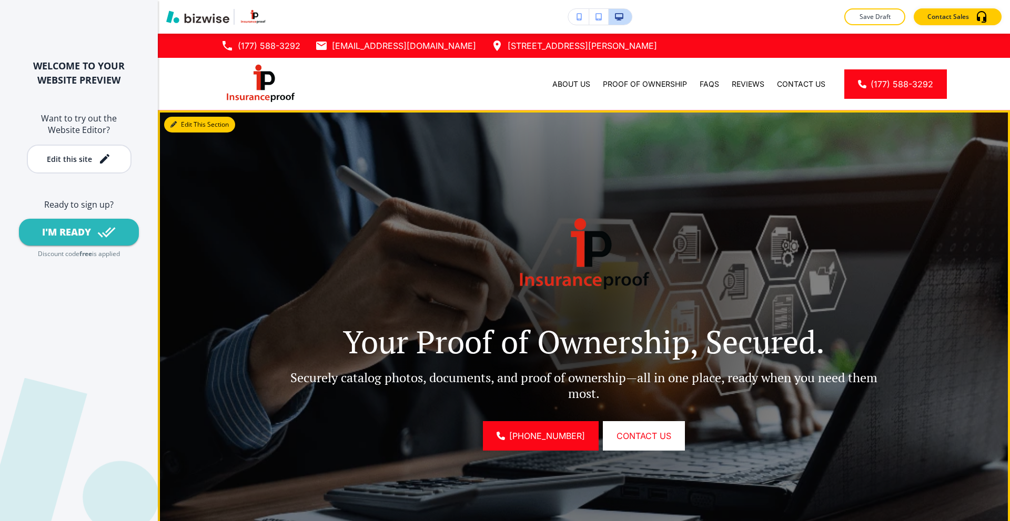  Describe the element at coordinates (644, 436) in the screenshot. I see `span: CONTACT US` at that location.